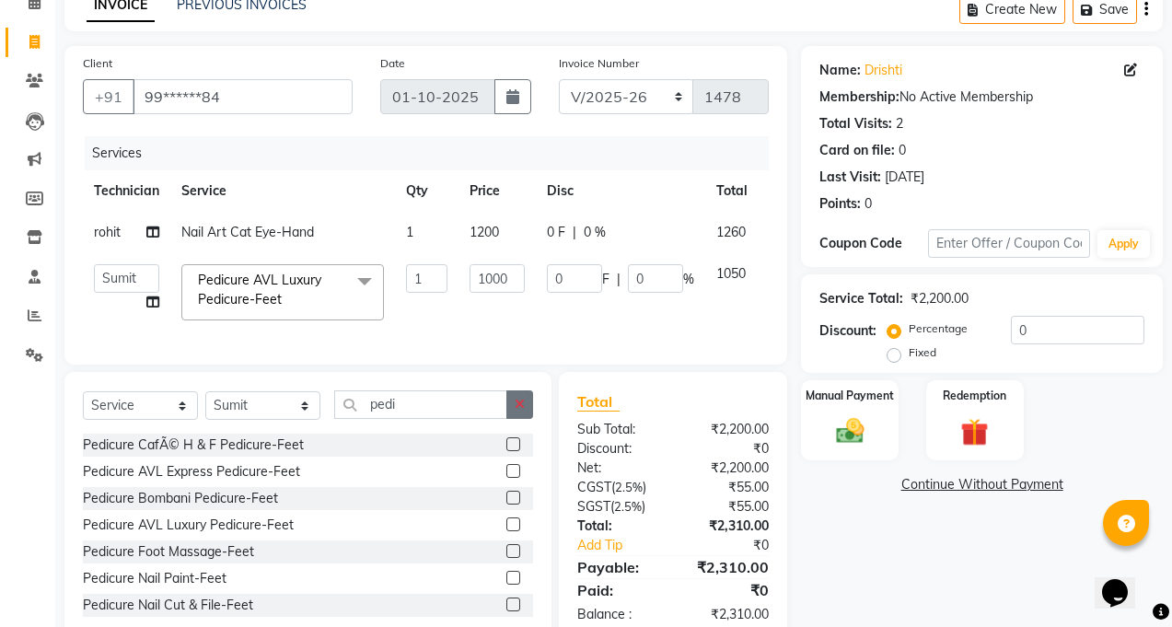 This screenshot has height=627, width=1172. What do you see at coordinates (618, 567) in the screenshot?
I see `div: Payable:` at bounding box center [618, 567].